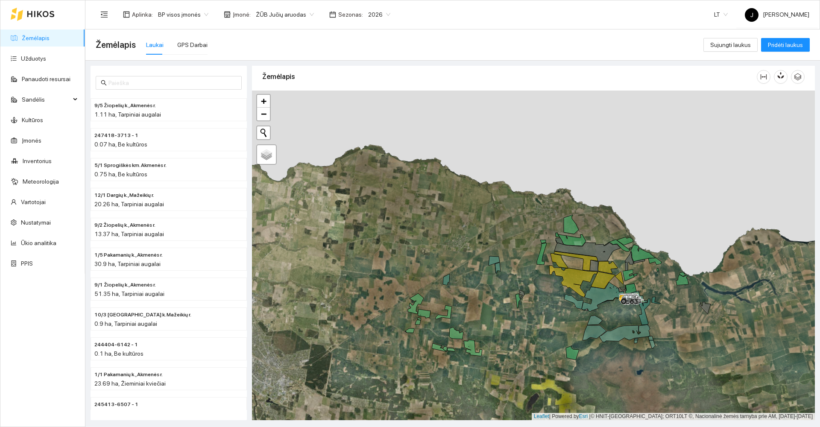  Describe the element at coordinates (116, 345) in the screenshot. I see `span: 244404-6142 - 1` at that location.